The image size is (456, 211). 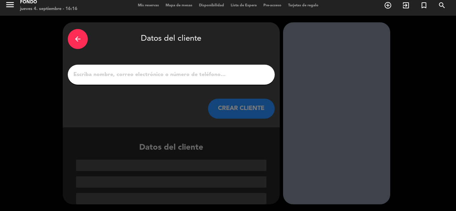 What do you see at coordinates (273, 5) in the screenshot?
I see `span: Pre-acceso` at bounding box center [273, 5].